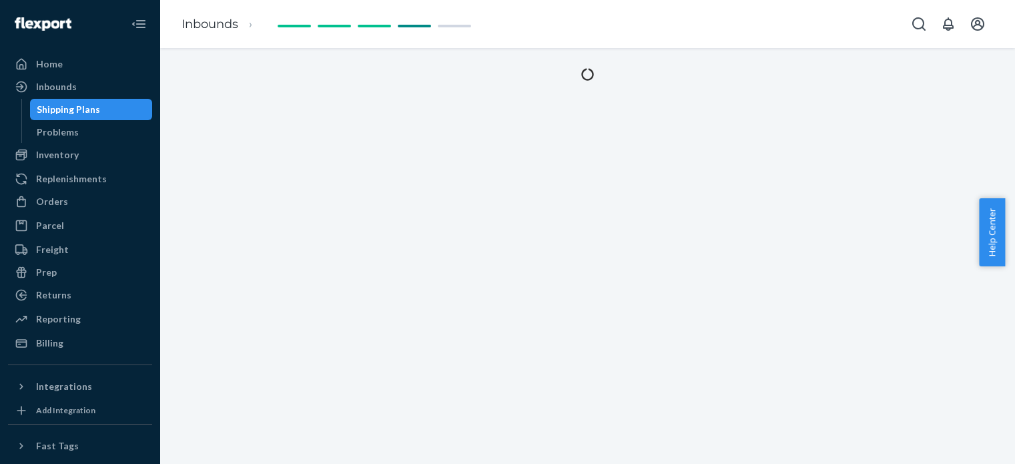  I want to click on div: Reporting, so click(58, 319).